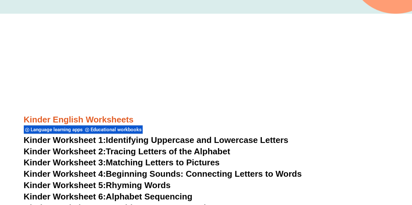 The height and width of the screenshot is (205, 412). Describe the element at coordinates (156, 140) in the screenshot. I see `a: Kinder Worksheet 1:Identifying Uppercase and Lowercase Letters` at that location.